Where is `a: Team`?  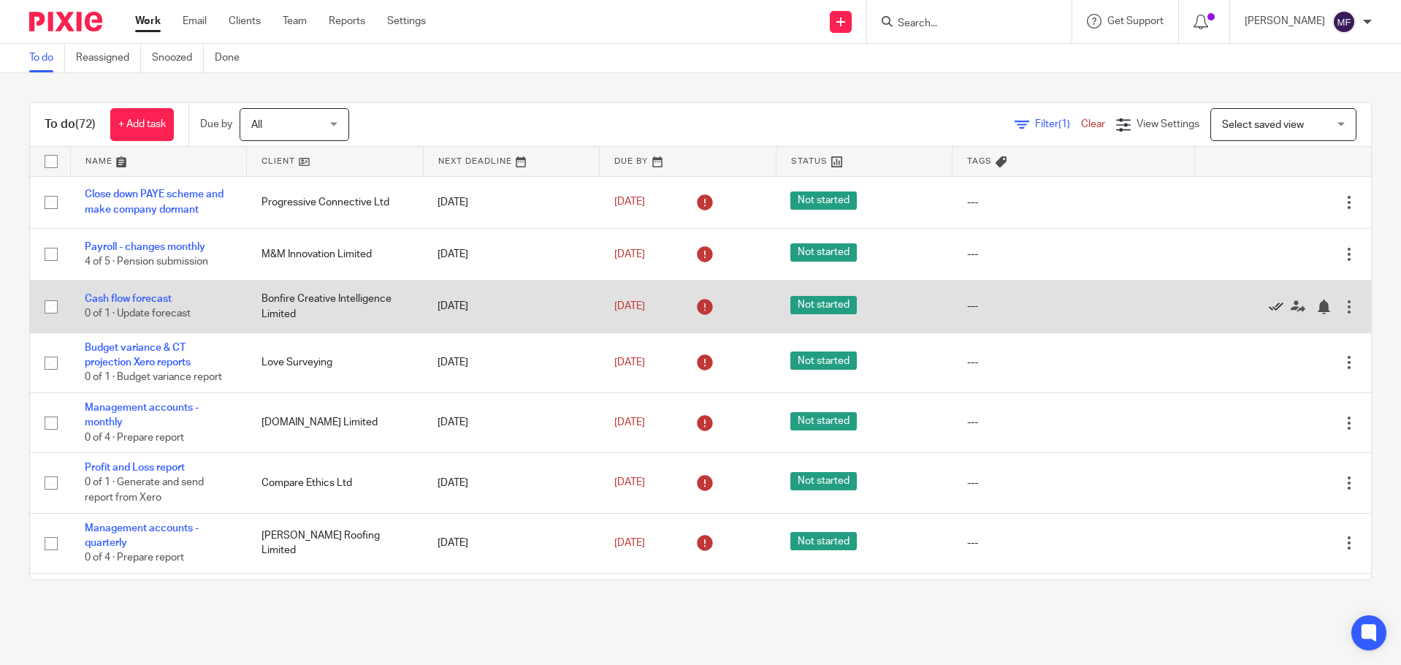
a: Team is located at coordinates (294, 21).